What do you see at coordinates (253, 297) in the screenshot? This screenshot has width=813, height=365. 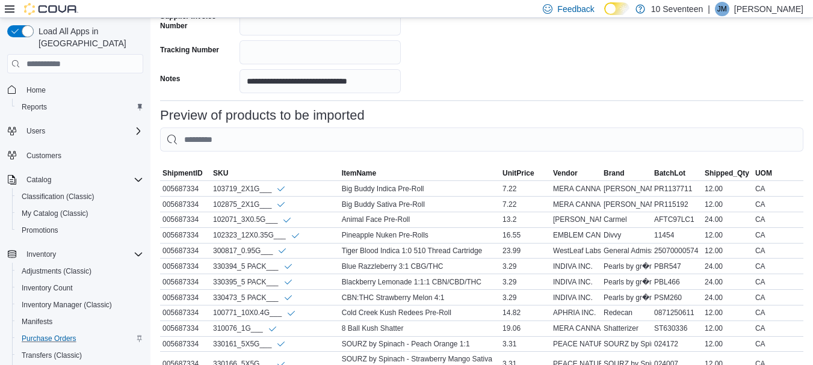 I see `div: 330473_5 PACK___` at bounding box center [253, 297].